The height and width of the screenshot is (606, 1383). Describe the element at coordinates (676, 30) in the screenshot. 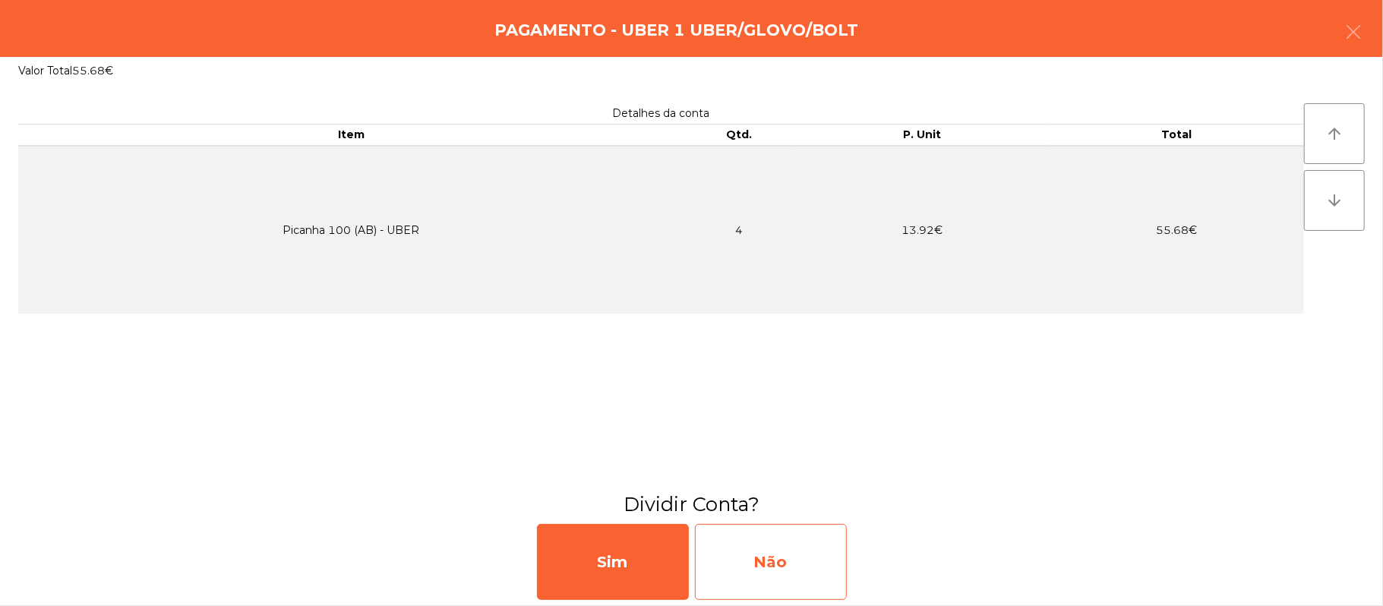

I see `h4: Pagamento - UBER 1 UBER/GLOVO/BOLT` at that location.